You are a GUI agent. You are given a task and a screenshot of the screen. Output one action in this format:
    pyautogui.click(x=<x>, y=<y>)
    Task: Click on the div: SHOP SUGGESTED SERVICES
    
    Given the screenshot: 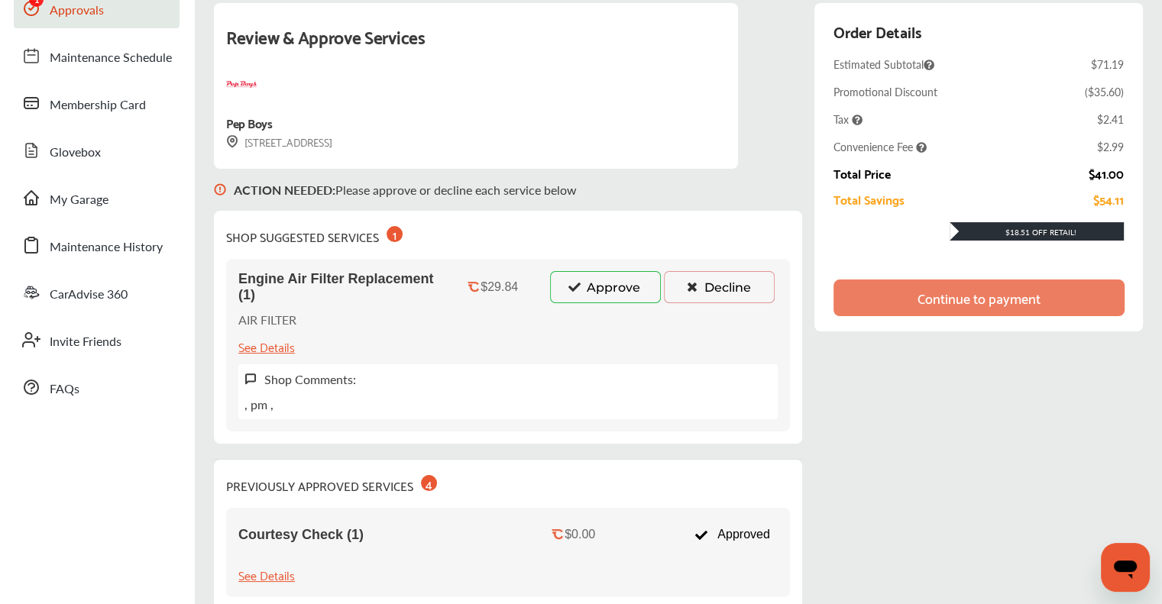 What is the action you would take?
    pyautogui.click(x=314, y=235)
    